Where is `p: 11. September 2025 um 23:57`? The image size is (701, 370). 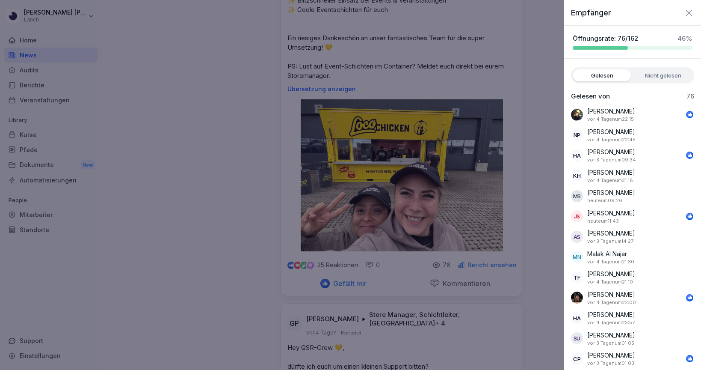 p: 11. September 2025 um 23:57 is located at coordinates (611, 322).